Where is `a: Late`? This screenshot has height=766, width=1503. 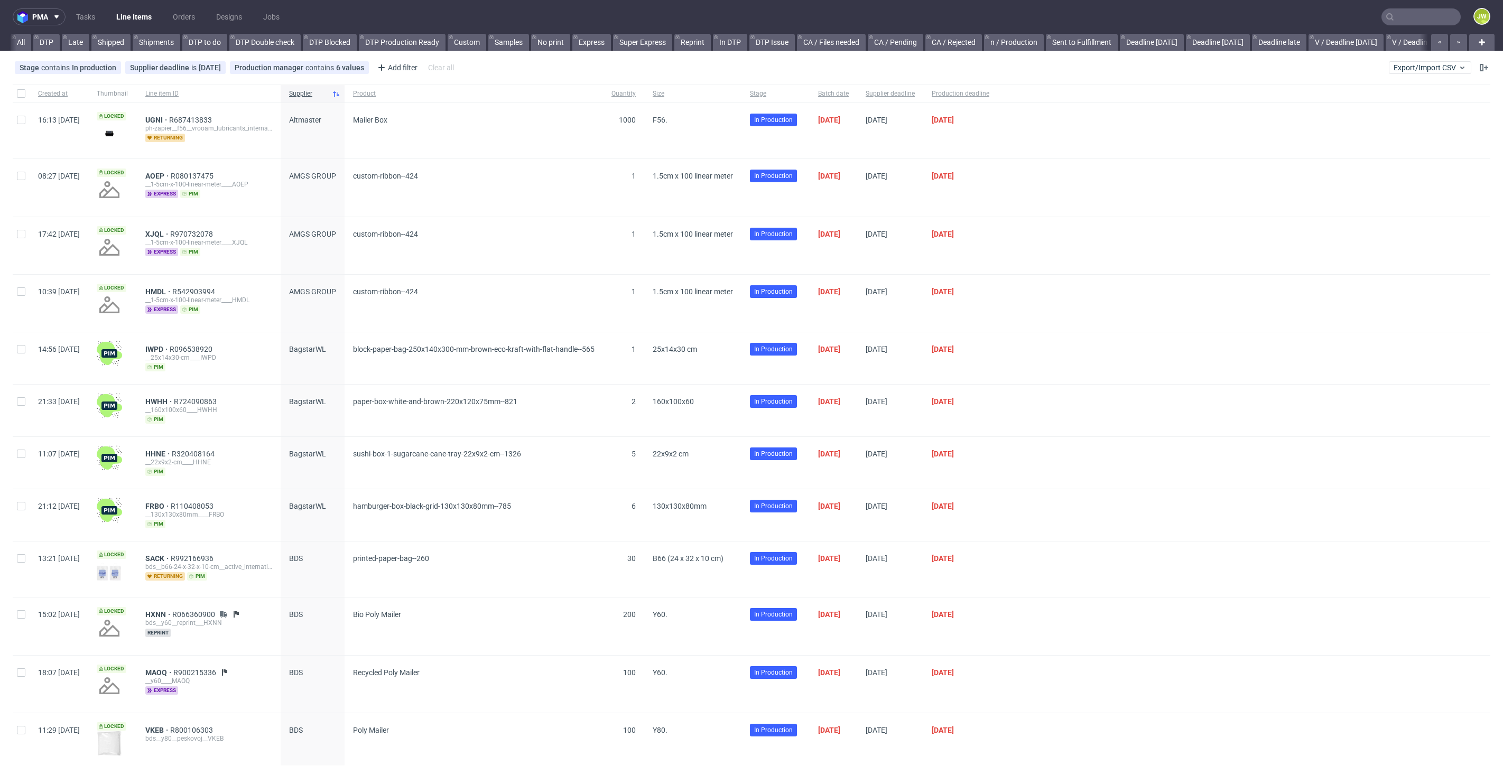 a: Late is located at coordinates (76, 42).